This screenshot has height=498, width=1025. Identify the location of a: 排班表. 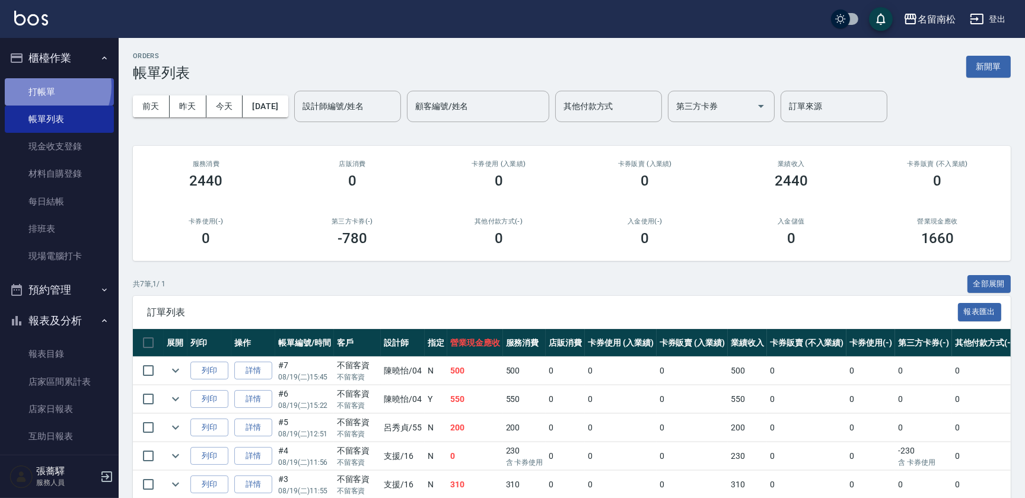
(59, 229).